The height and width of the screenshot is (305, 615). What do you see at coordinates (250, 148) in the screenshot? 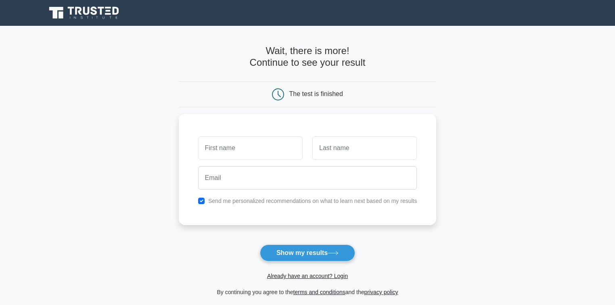
I see `input: First name` at bounding box center [250, 148].